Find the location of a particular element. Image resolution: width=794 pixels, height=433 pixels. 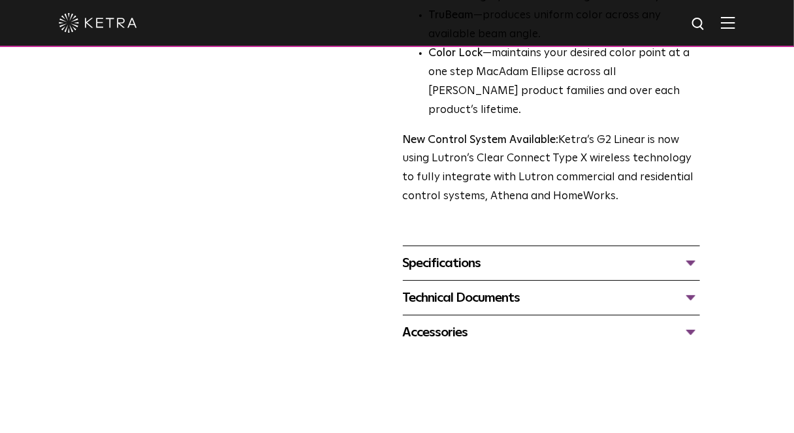

img: ketra-logo-2019-white is located at coordinates (98, 23).